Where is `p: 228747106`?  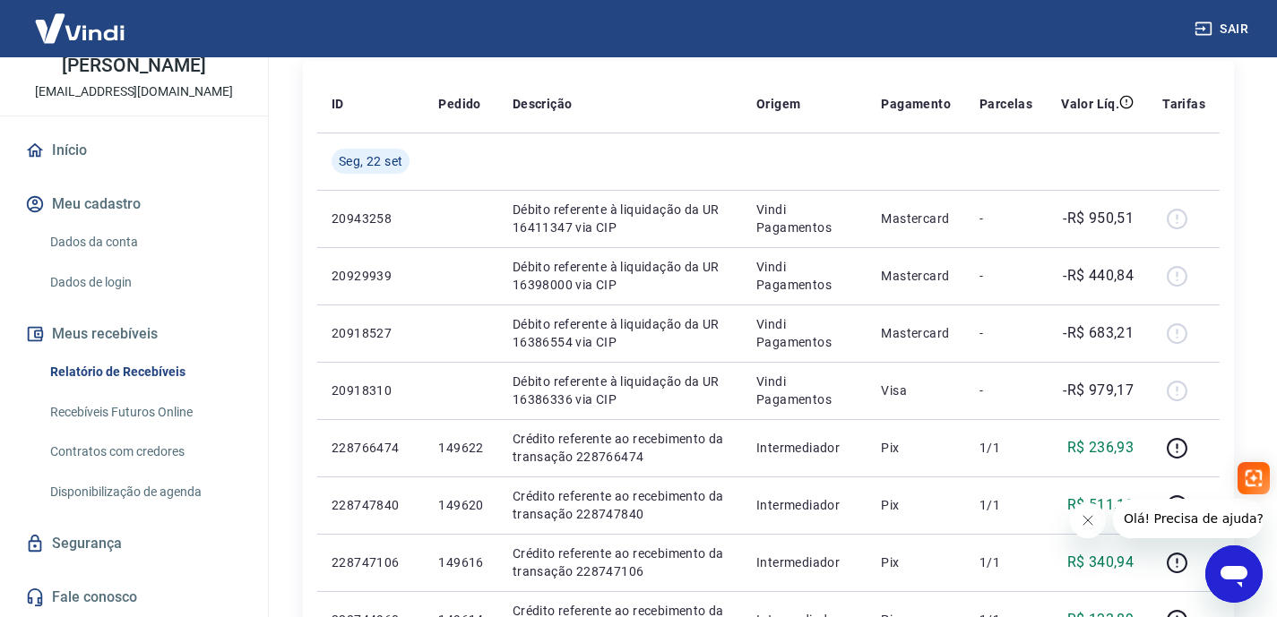
p: 228747106 is located at coordinates (370, 563).